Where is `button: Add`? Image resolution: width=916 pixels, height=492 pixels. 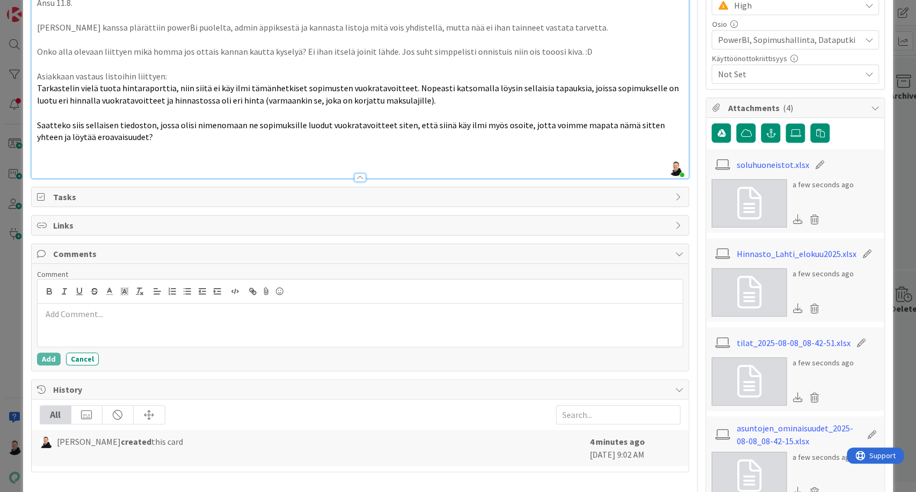 button: Add is located at coordinates (49, 359).